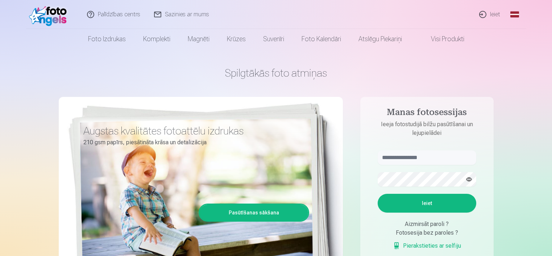 This screenshot has width=552, height=256. I want to click on div: Fotosesija bez paroles ?, so click(427, 233).